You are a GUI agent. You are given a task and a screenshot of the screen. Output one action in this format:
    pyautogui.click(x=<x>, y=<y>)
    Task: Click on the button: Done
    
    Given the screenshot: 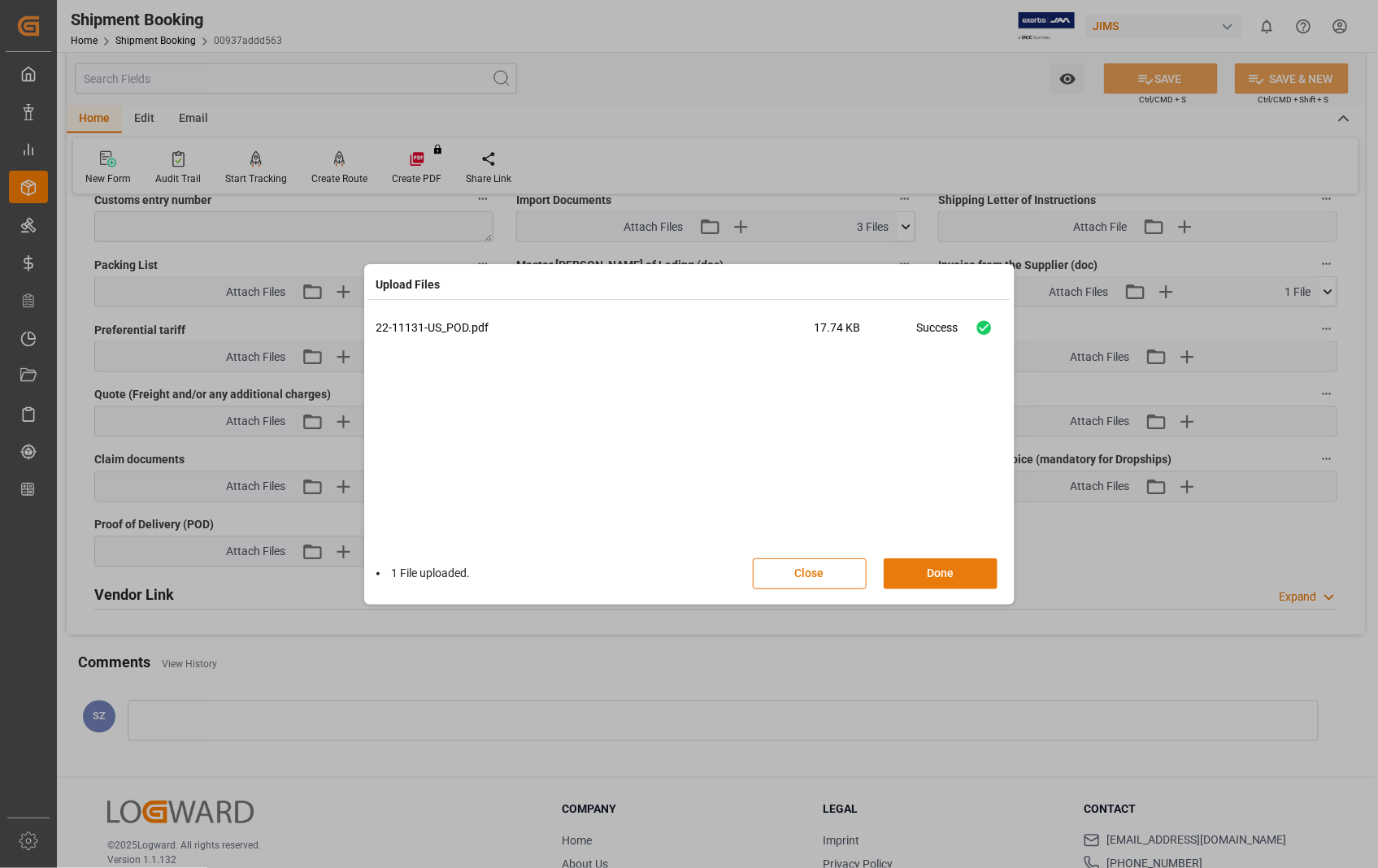 What is the action you would take?
    pyautogui.click(x=941, y=573)
    